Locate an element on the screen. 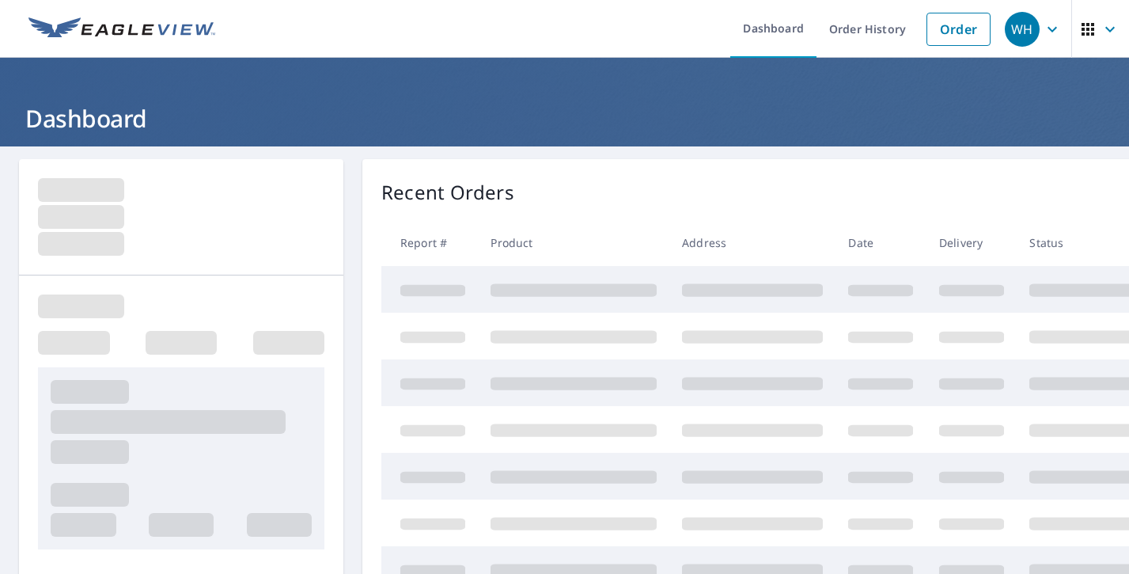 The width and height of the screenshot is (1129, 574). a: Order is located at coordinates (958, 29).